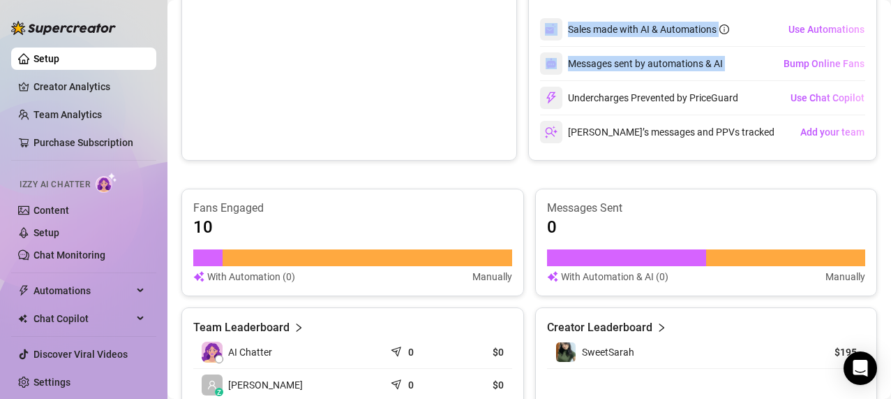 The image size is (891, 399). Describe the element at coordinates (89, 87) in the screenshot. I see `a: Creator Analytics` at that location.